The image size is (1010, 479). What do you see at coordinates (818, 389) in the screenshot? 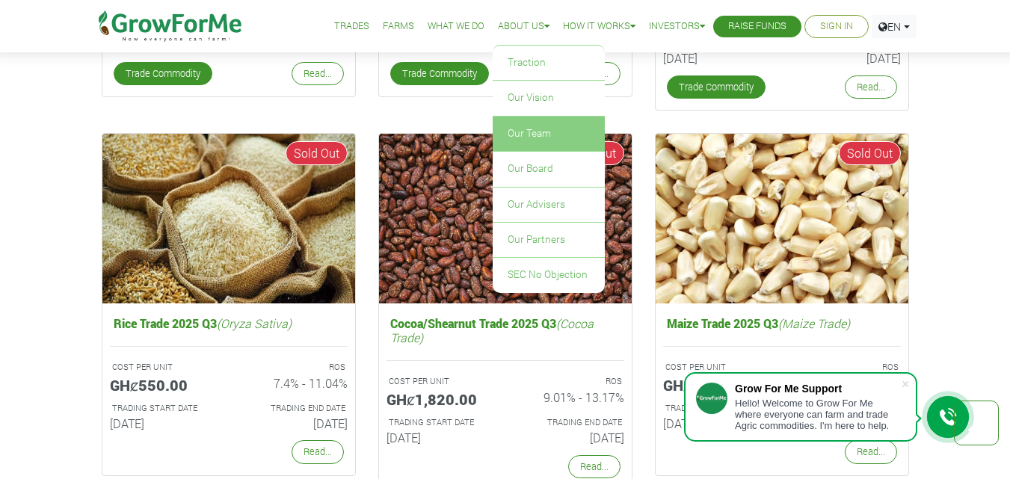
I see `div: Grow For Me Support` at bounding box center [818, 389].